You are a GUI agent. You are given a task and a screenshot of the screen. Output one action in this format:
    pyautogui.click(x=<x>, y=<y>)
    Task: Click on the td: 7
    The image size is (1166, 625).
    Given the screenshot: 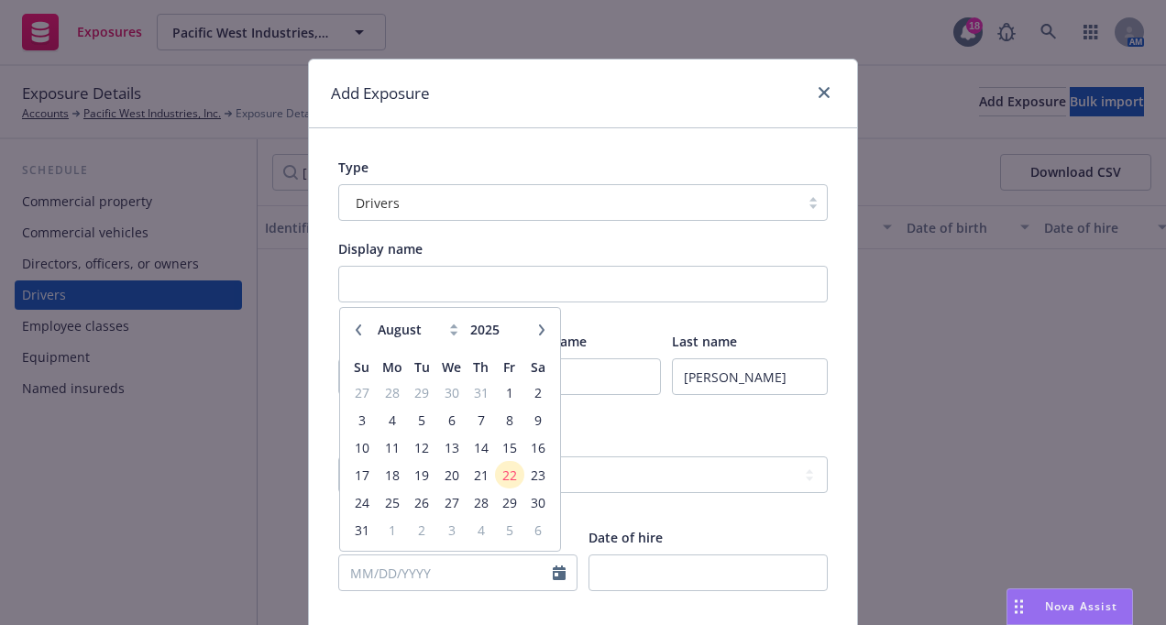 What is the action you would take?
    pyautogui.click(x=480, y=420)
    